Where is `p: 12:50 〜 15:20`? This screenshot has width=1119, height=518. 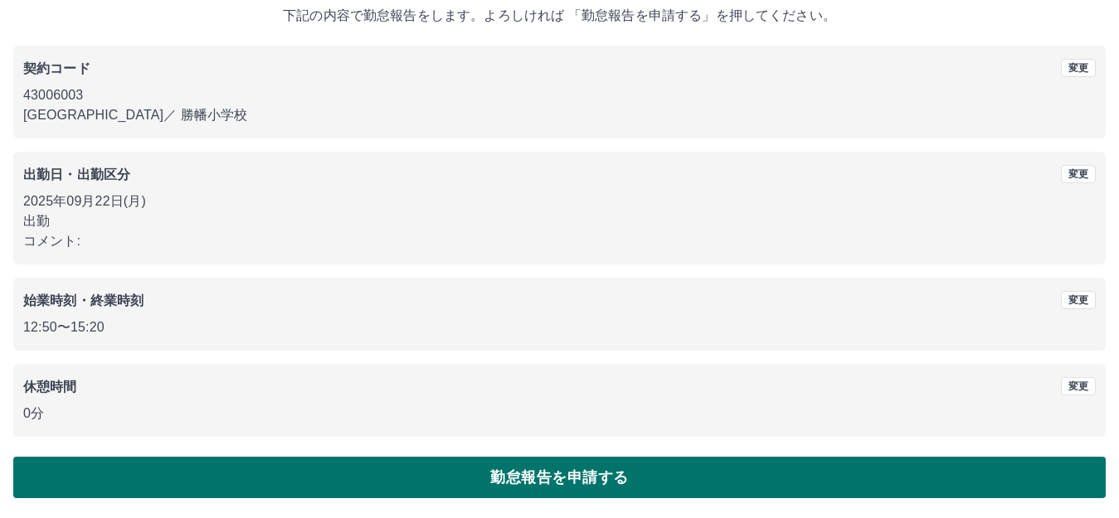
p: 12:50 〜 15:20 is located at coordinates (559, 328).